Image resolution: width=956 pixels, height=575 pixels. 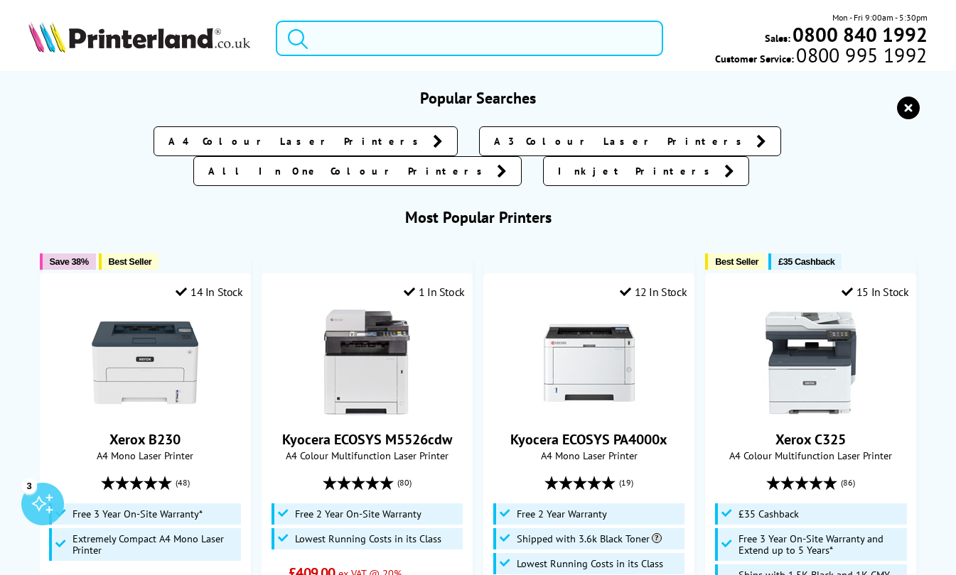 What do you see at coordinates (875, 292) in the screenshot?
I see `div: 15 In Stock` at bounding box center [875, 292].